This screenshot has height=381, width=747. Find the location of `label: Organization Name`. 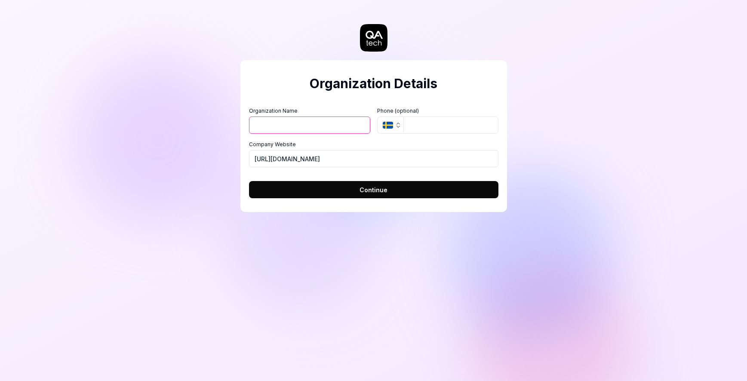

label: Organization Name is located at coordinates (309, 111).